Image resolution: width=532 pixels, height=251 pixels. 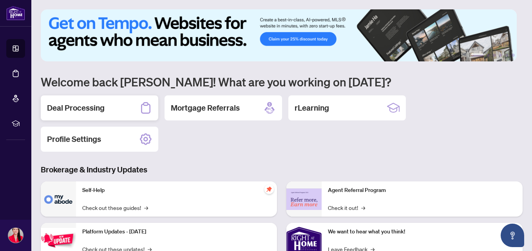 I want to click on button: 5, so click(x=507, y=55).